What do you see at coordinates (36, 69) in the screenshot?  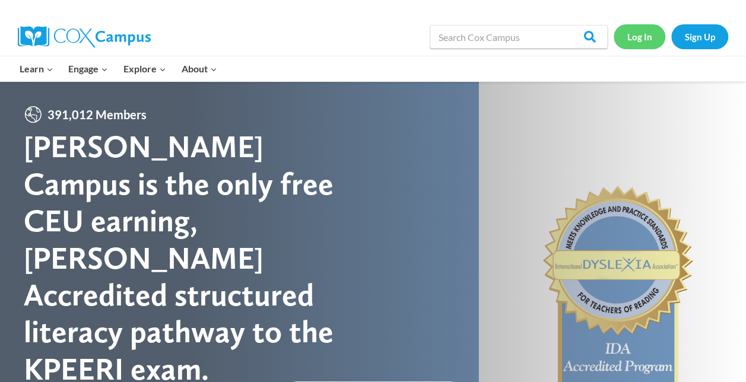 I see `button: Child menu of Learn` at bounding box center [36, 69].